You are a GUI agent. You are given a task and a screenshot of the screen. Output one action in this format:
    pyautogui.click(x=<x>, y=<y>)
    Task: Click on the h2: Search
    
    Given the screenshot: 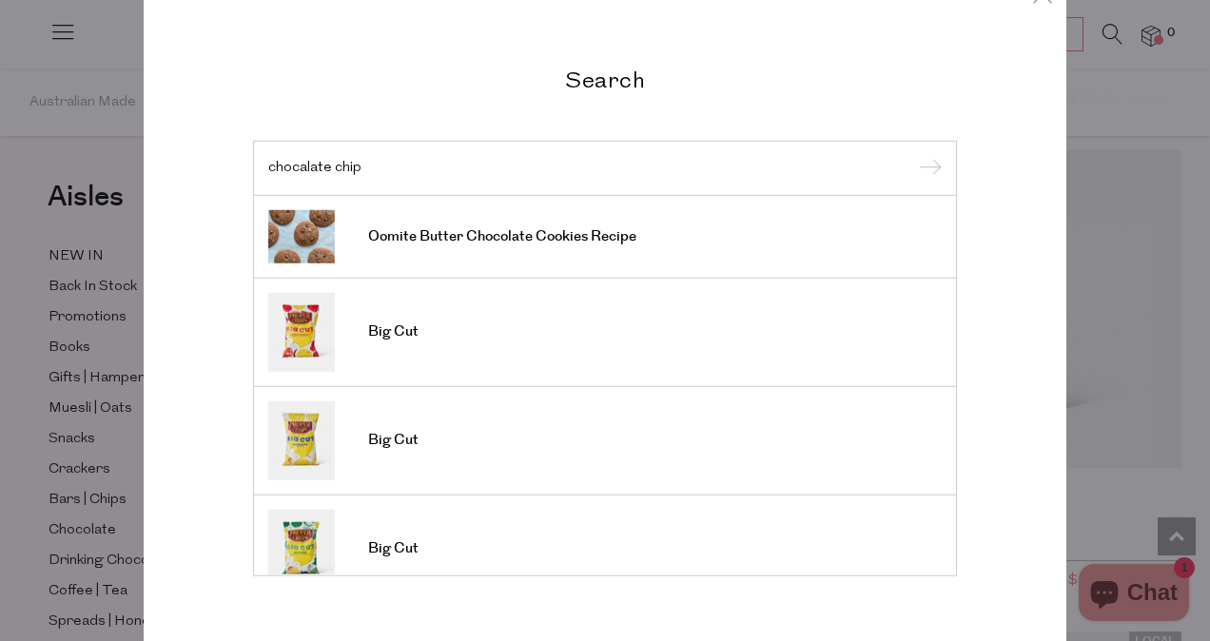 What is the action you would take?
    pyautogui.click(x=605, y=79)
    